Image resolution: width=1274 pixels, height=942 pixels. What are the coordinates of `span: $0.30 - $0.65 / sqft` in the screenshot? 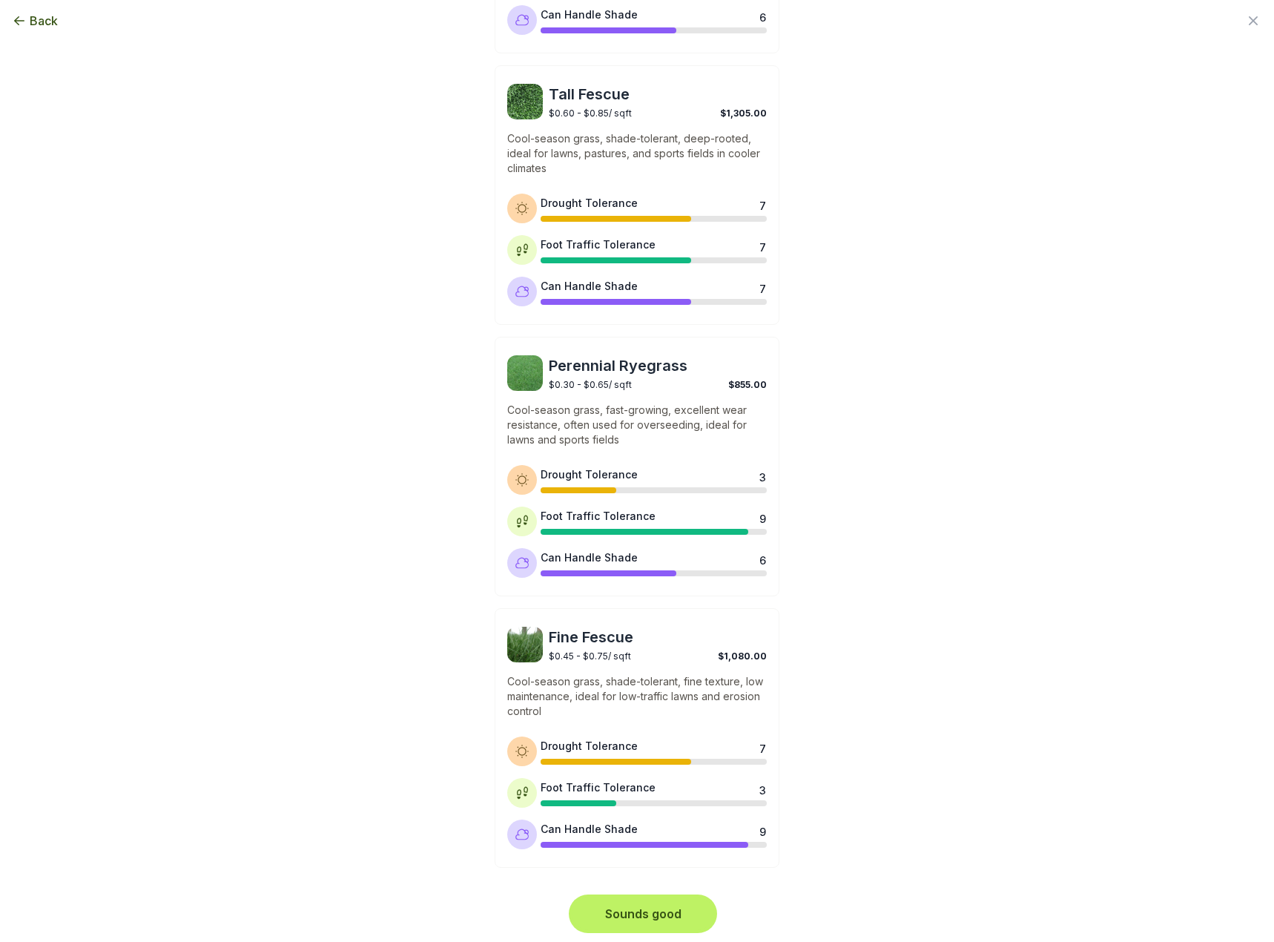 It's located at (590, 384).